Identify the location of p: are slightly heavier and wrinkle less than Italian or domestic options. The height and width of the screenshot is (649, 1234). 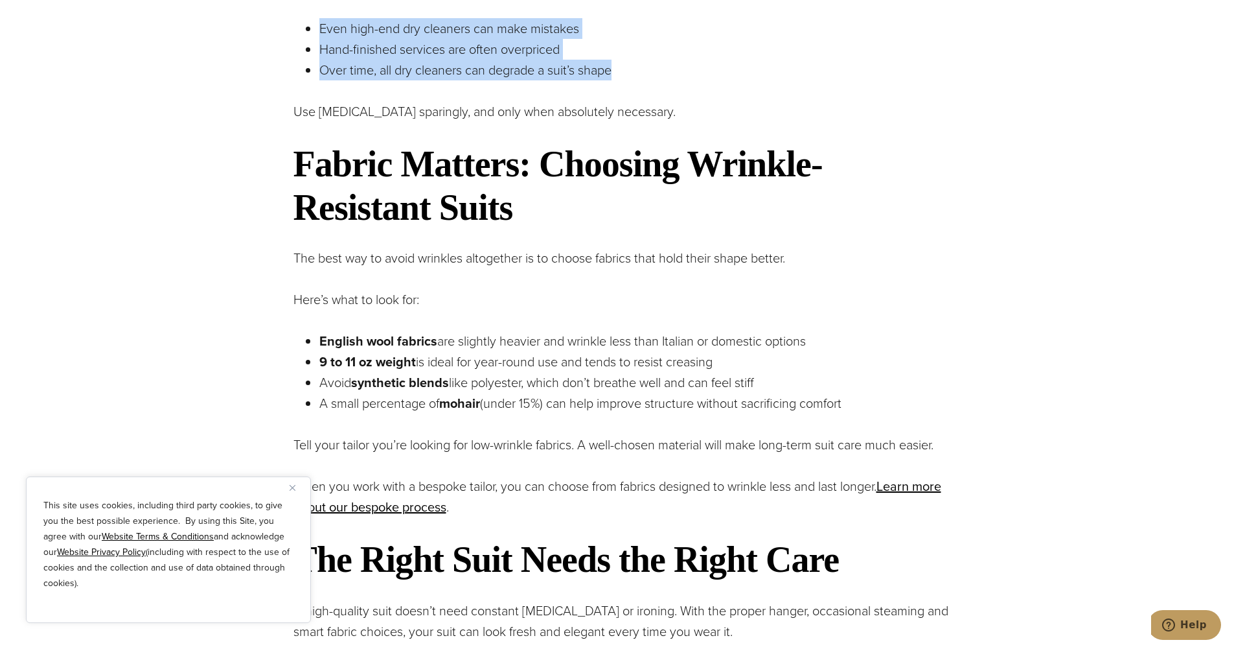
(637, 341).